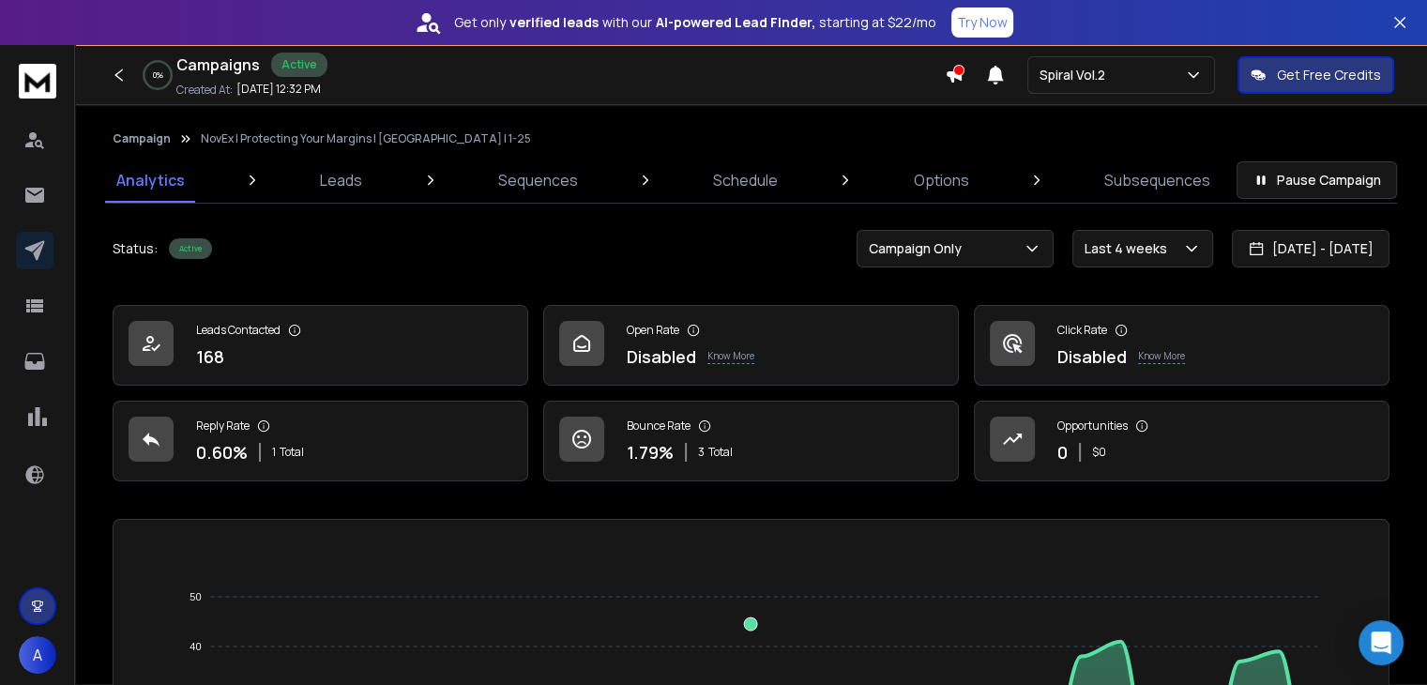 Image resolution: width=1427 pixels, height=685 pixels. Describe the element at coordinates (983, 23) in the screenshot. I see `p: Try Now` at that location.